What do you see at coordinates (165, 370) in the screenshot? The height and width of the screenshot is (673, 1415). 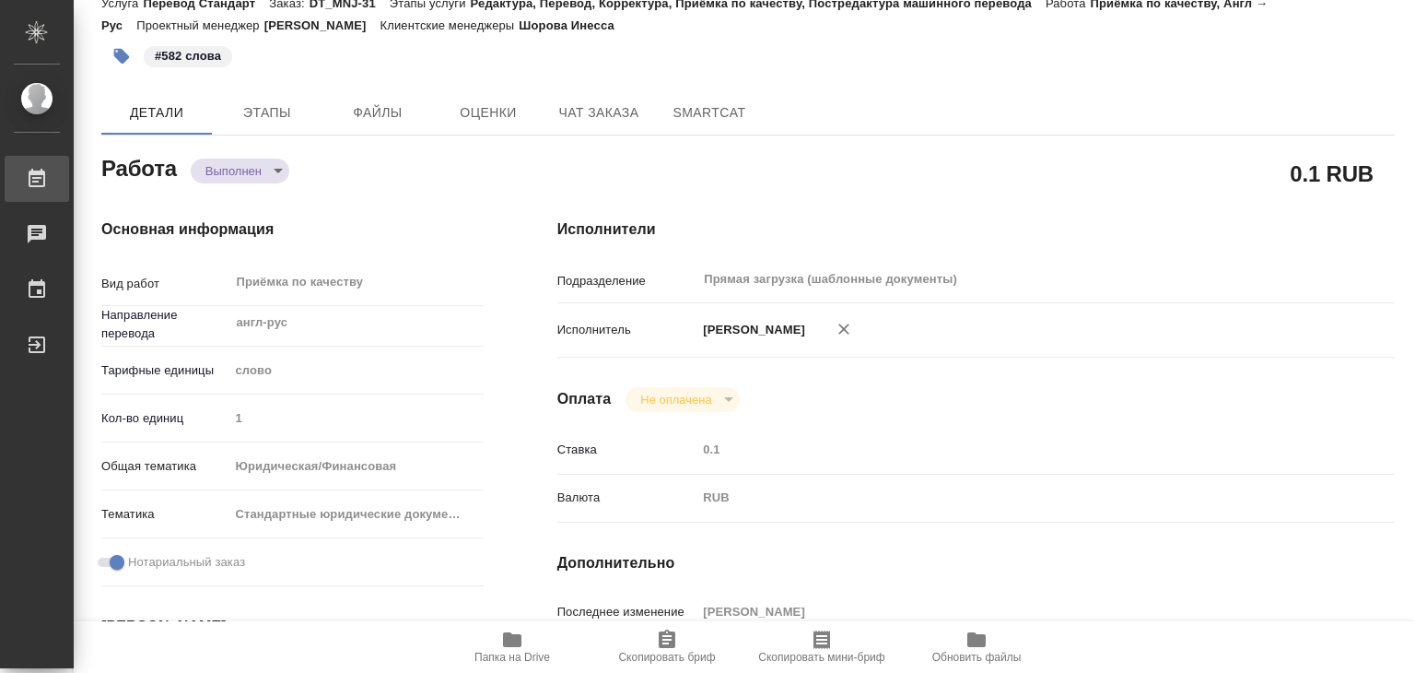 I see `p: Тарифные единицы` at bounding box center [165, 370].